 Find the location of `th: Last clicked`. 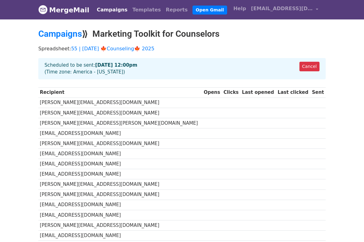

th: Last clicked is located at coordinates (293, 92).